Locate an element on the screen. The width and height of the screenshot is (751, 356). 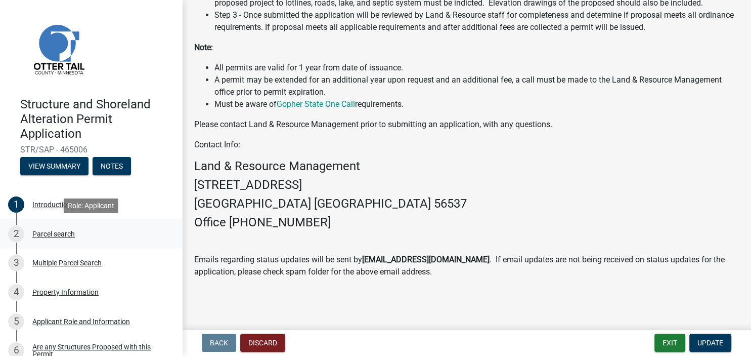
div: 4 is located at coordinates (16, 292).